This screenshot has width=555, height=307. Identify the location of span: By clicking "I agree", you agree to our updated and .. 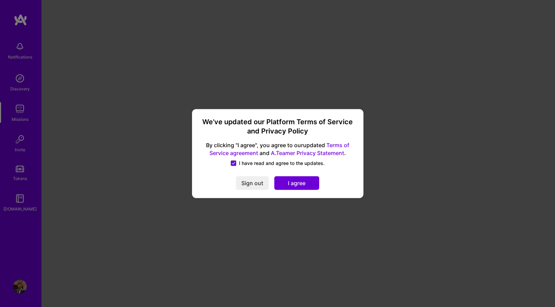
(278, 149).